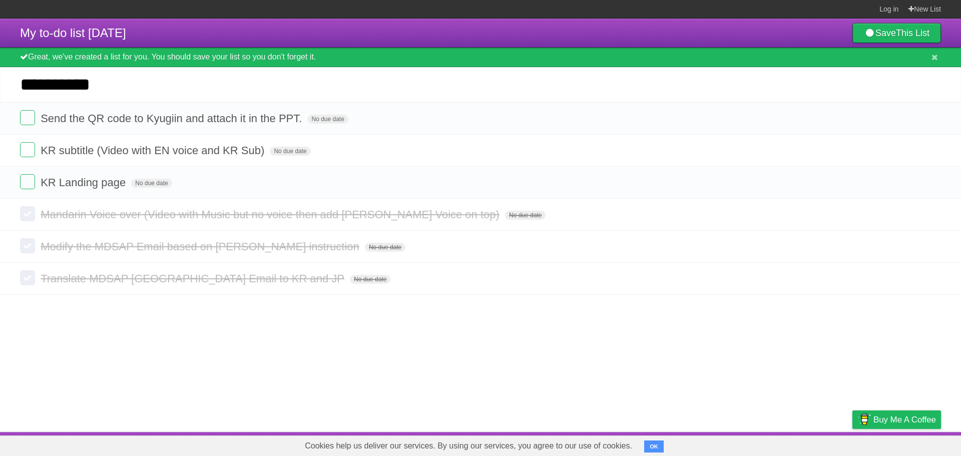  Describe the element at coordinates (772, 444) in the screenshot. I see `a: Developers` at that location.